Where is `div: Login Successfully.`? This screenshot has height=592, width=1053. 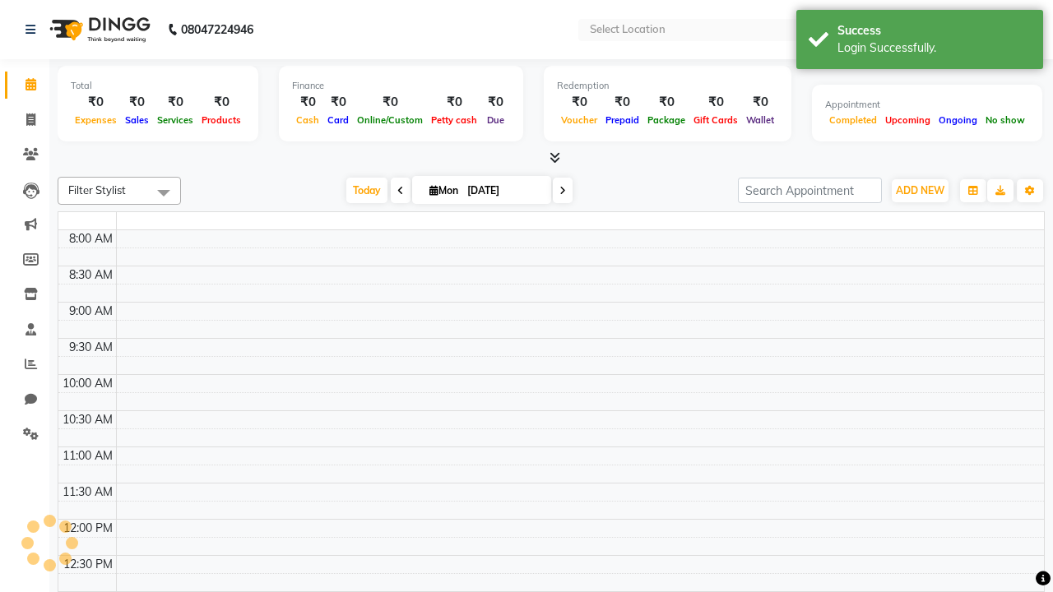
div: Login Successfully. is located at coordinates (934, 48).